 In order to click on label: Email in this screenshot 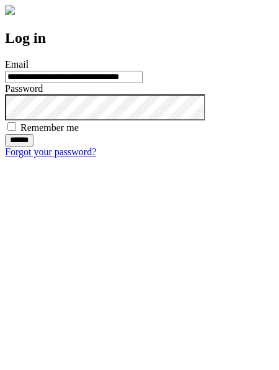, I will do `click(17, 64)`.